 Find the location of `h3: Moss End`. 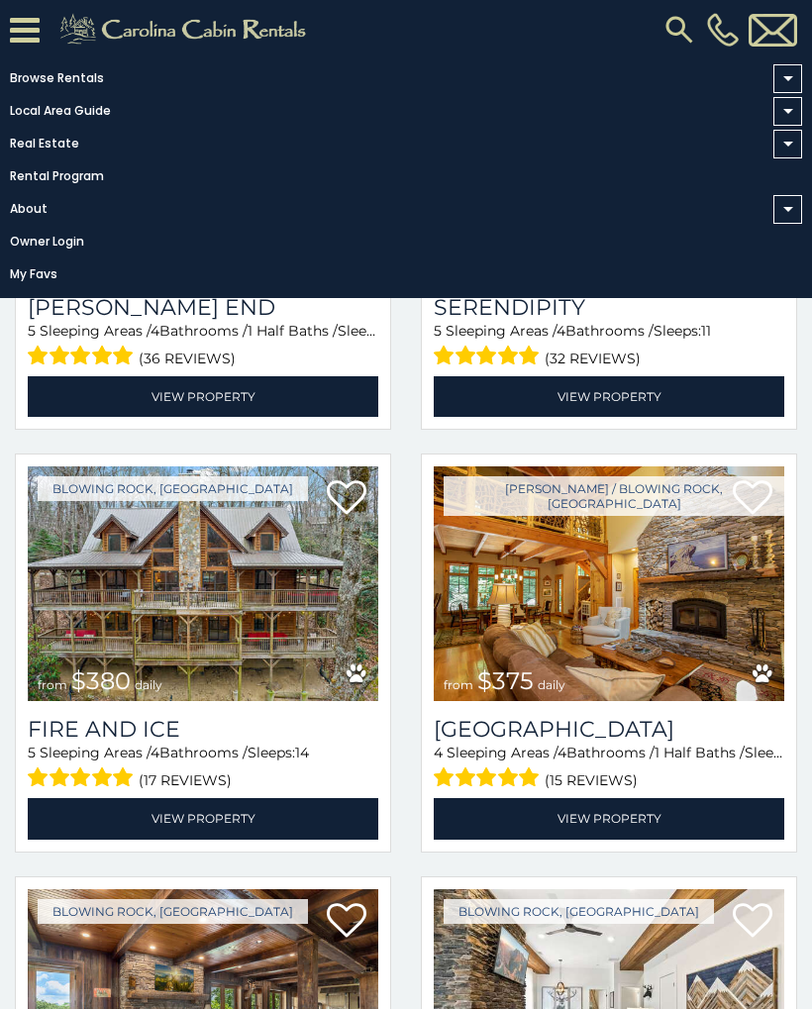

h3: Moss End is located at coordinates (203, 307).